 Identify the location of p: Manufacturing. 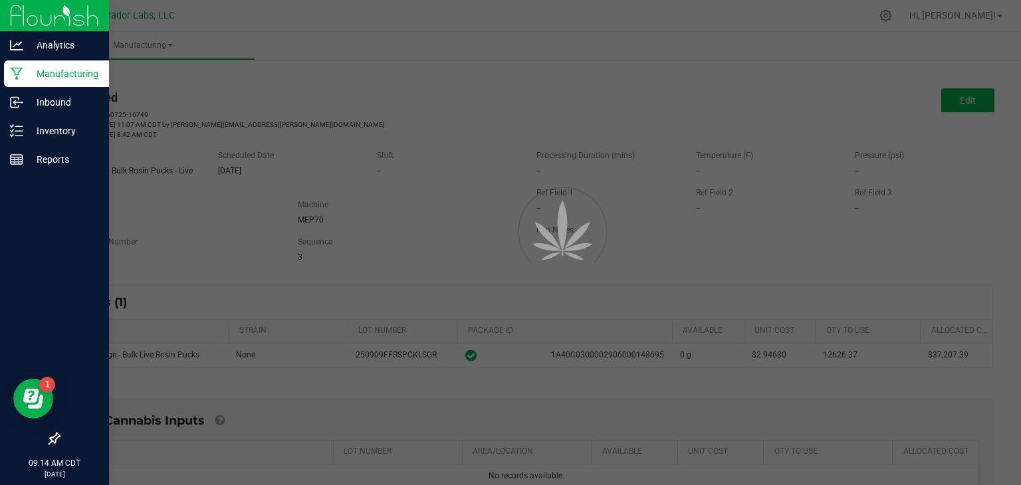
(63, 74).